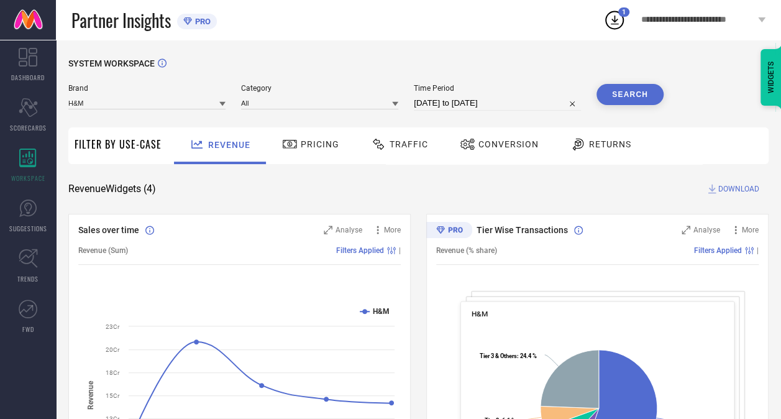  What do you see at coordinates (112, 395) in the screenshot?
I see `text: 15Cr` at bounding box center [112, 395].